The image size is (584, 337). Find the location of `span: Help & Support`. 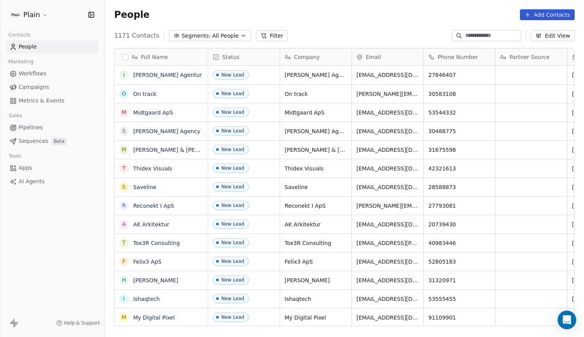

span: Help & Support is located at coordinates (82, 323).